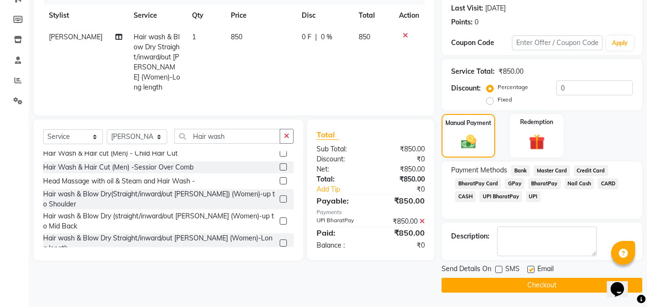 The image size is (647, 307). Describe the element at coordinates (307, 37) in the screenshot. I see `span: 0 F` at that location.